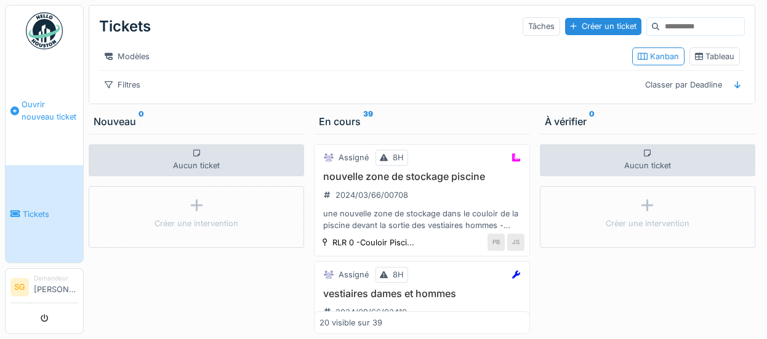 The height and width of the screenshot is (339, 767). I want to click on h3: vestiaires dames et hommes, so click(422, 293).